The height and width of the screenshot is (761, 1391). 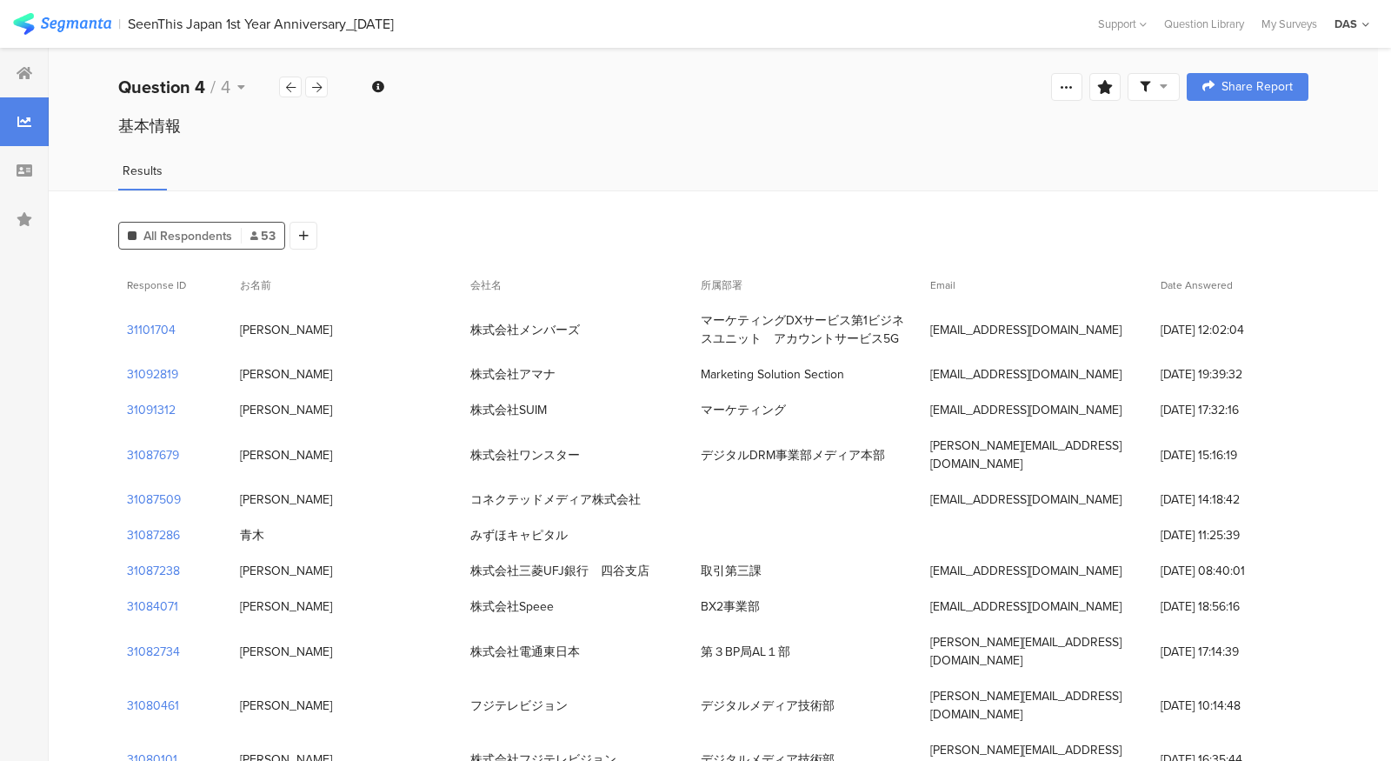 What do you see at coordinates (151, 410) in the screenshot?
I see `section: 31091312` at bounding box center [151, 410].